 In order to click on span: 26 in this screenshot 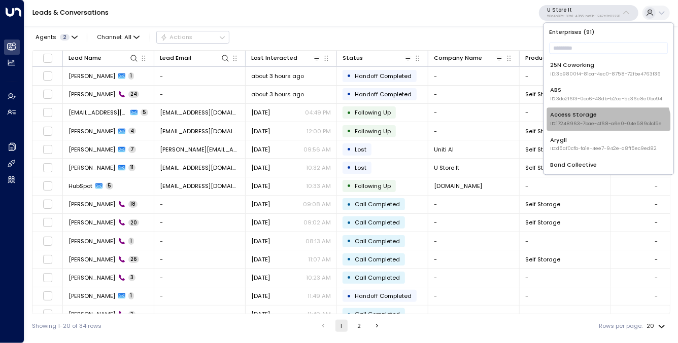, I will do `click(133, 260)`.